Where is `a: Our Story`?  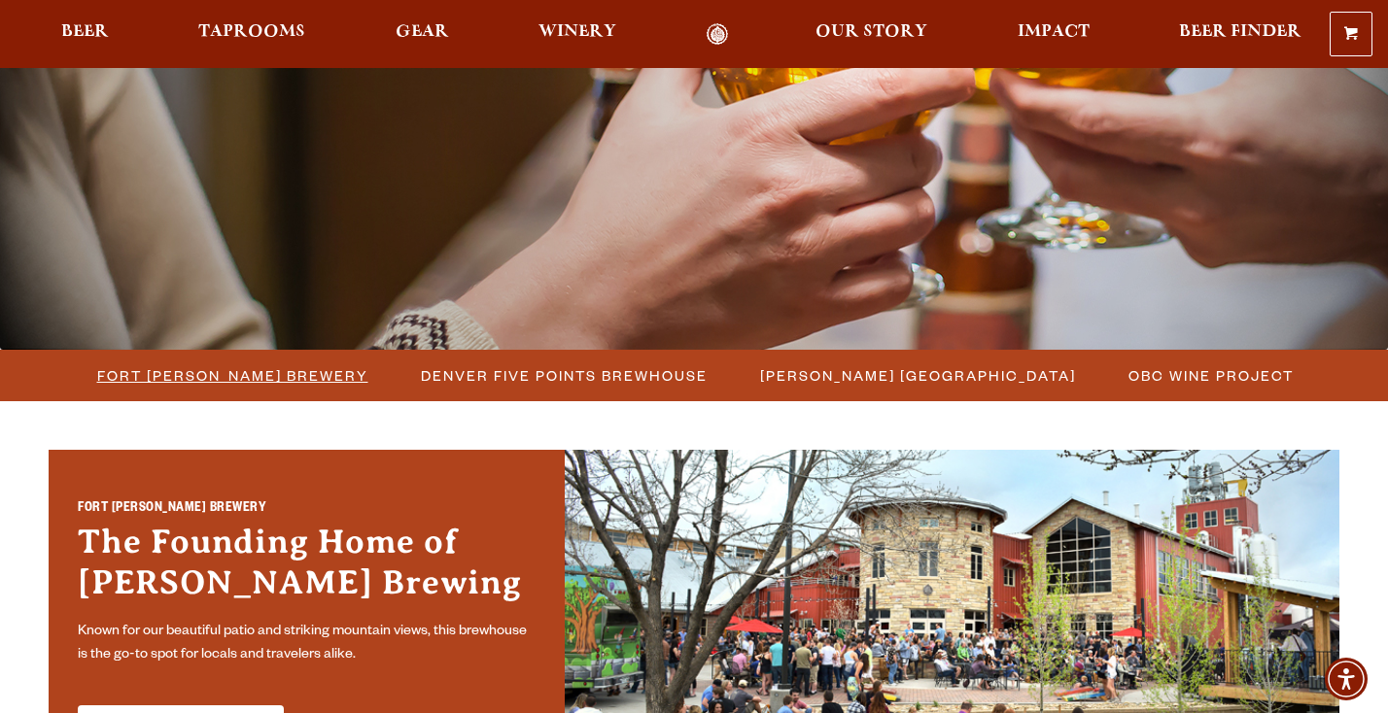
a: Our Story is located at coordinates (871, 34).